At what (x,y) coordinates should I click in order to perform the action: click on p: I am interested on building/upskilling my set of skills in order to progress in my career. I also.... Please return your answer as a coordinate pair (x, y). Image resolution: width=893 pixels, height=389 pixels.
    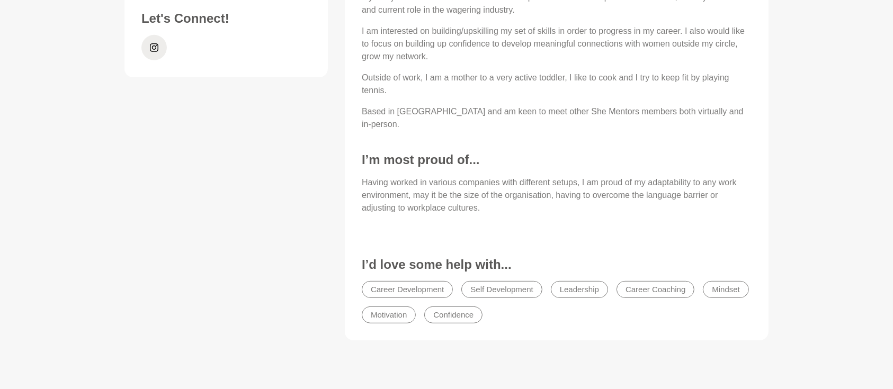
    Looking at the image, I should click on (557, 44).